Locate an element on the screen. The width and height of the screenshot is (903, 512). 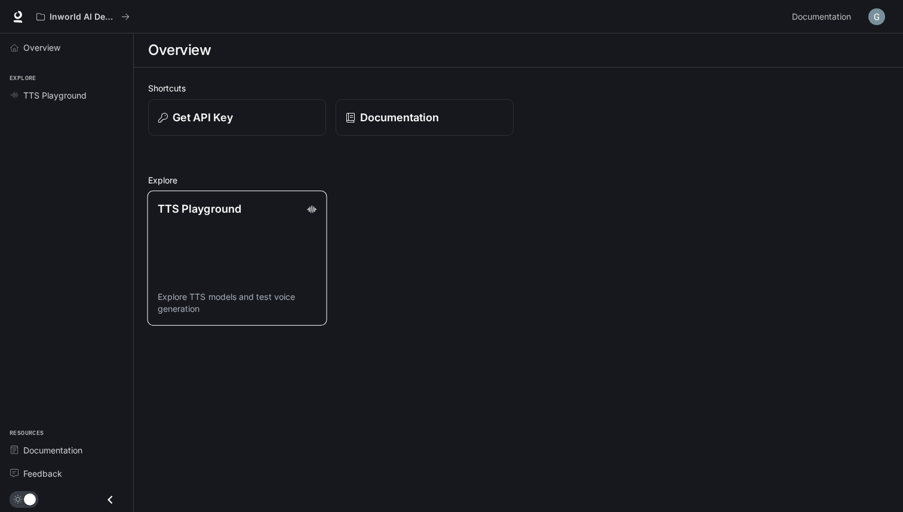
p: Get API Key is located at coordinates (203, 117).